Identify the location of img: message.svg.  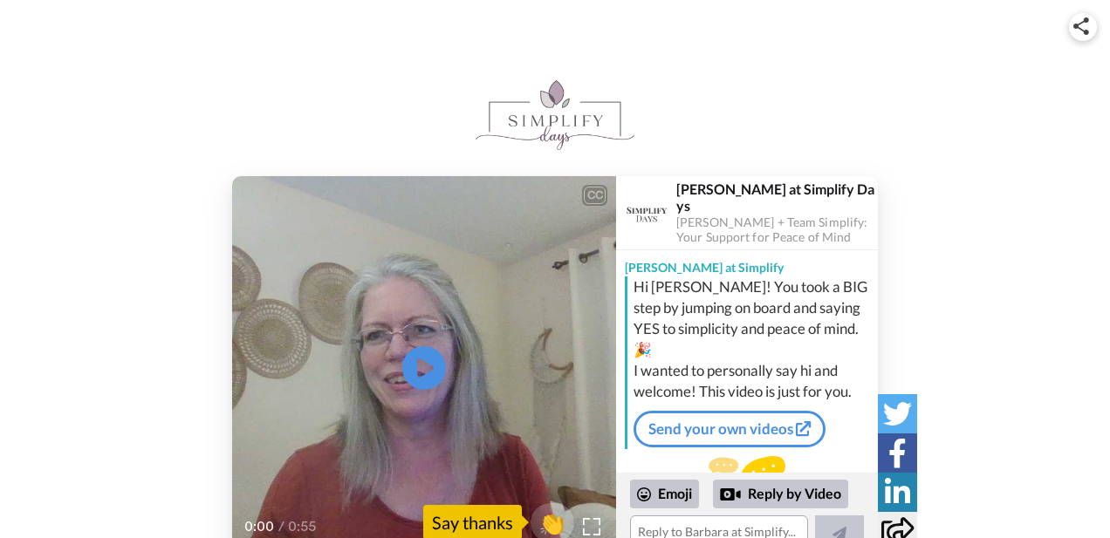
(747, 474).